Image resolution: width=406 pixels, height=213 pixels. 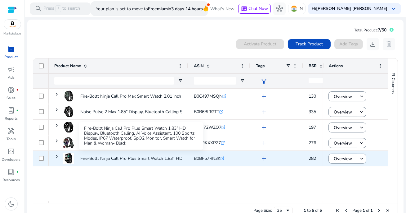 I want to click on span: Actions, so click(x=336, y=66).